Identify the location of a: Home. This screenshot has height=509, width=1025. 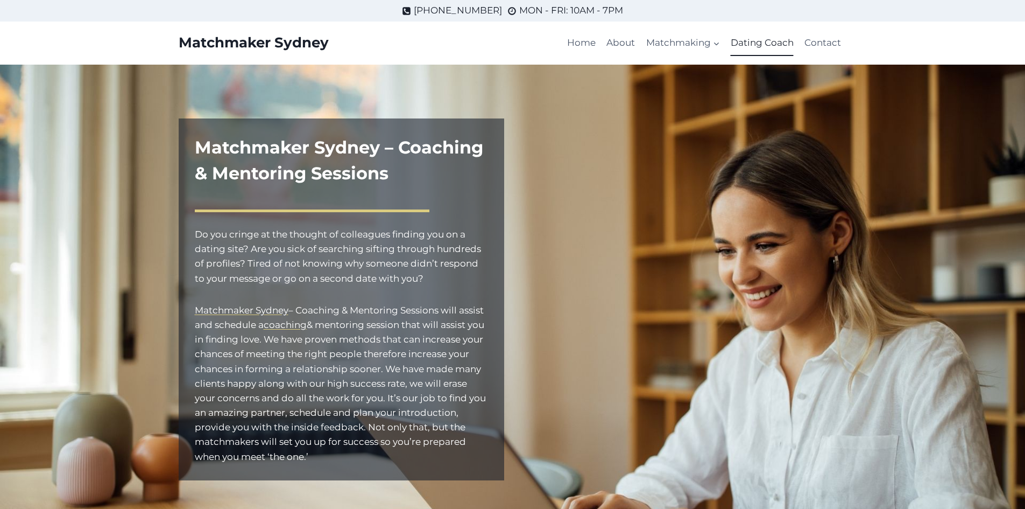
(581, 43).